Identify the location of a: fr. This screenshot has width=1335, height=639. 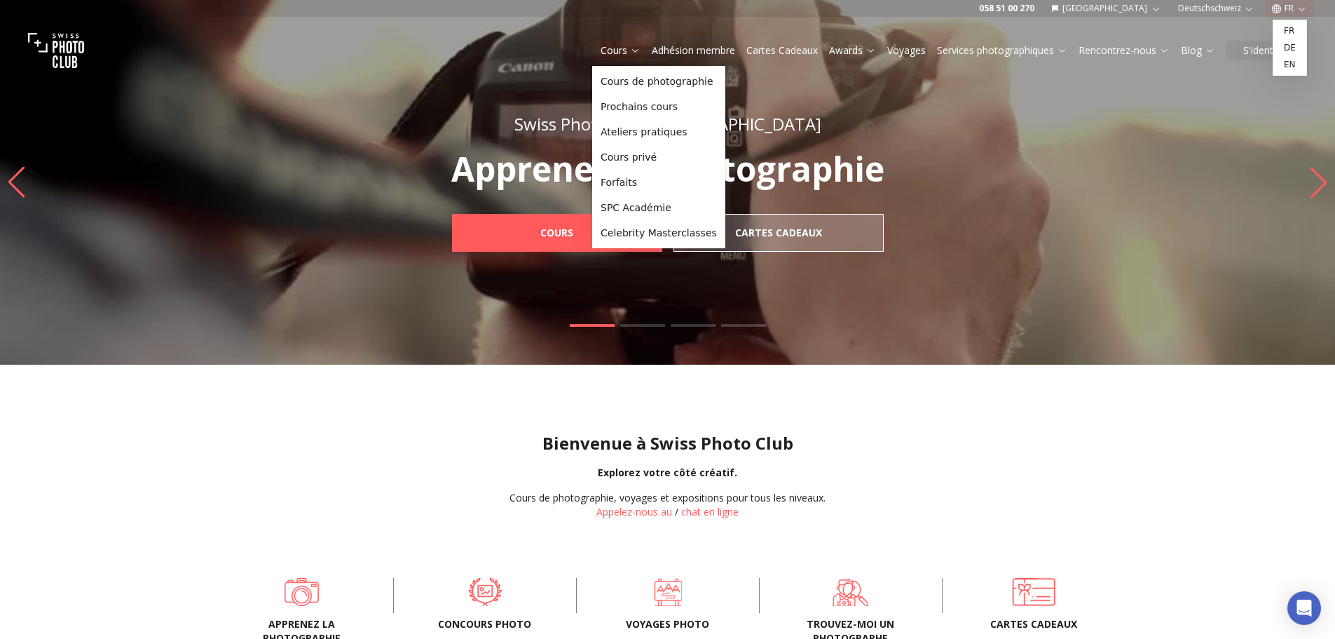
(1290, 31).